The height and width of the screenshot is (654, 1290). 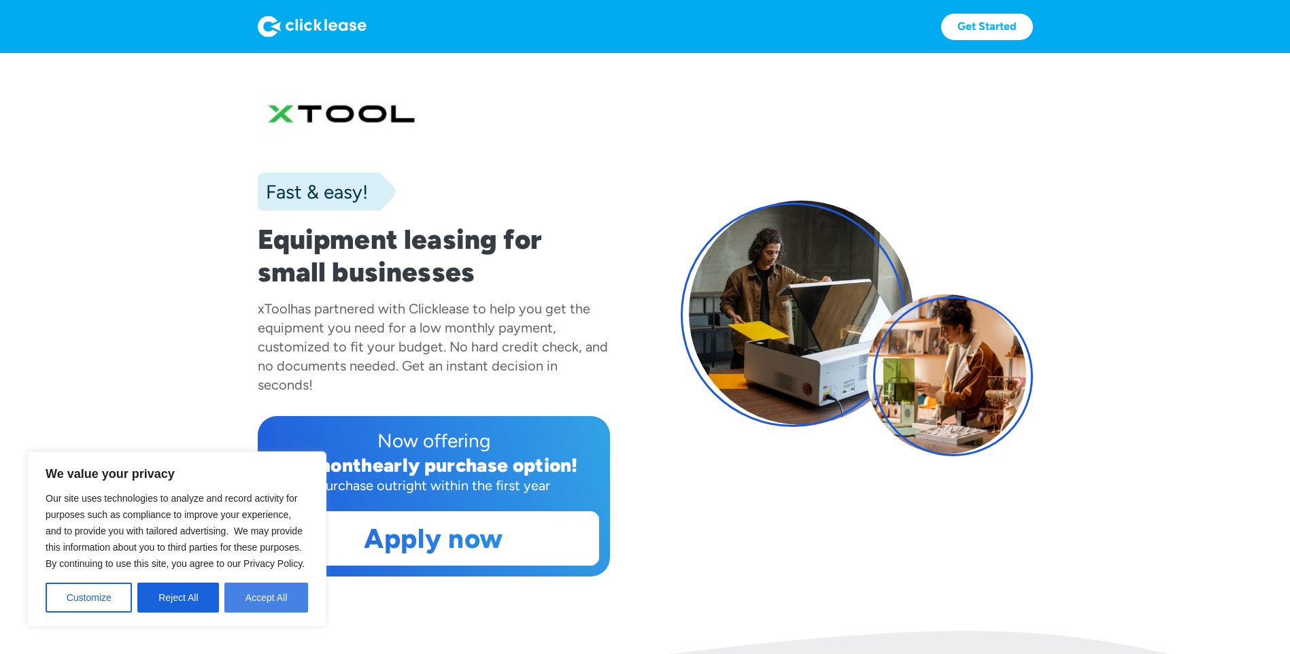 I want to click on a: Apply now, so click(x=434, y=538).